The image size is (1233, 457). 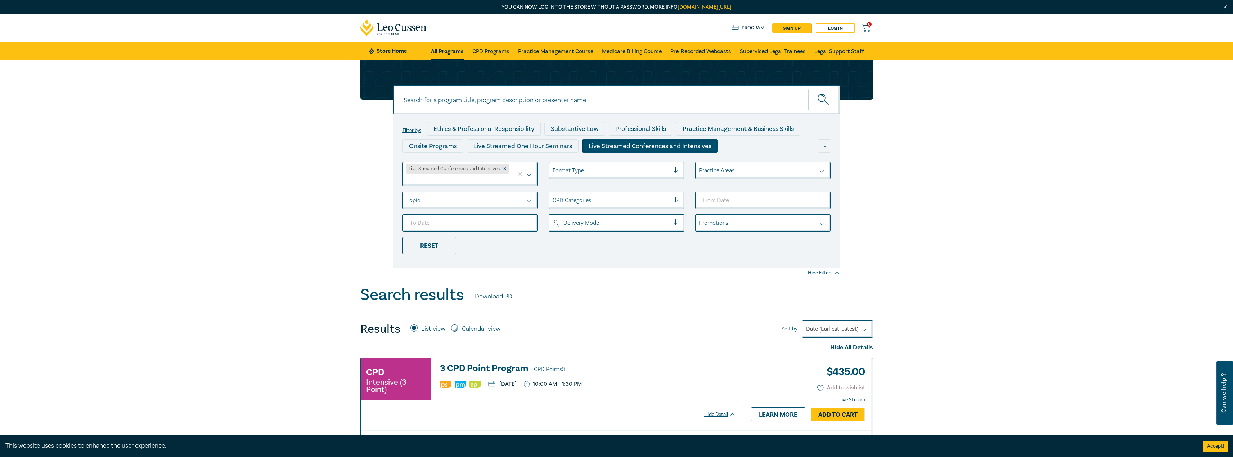 I want to click on div: Pre-Recorded Webcasts, so click(x=561, y=163).